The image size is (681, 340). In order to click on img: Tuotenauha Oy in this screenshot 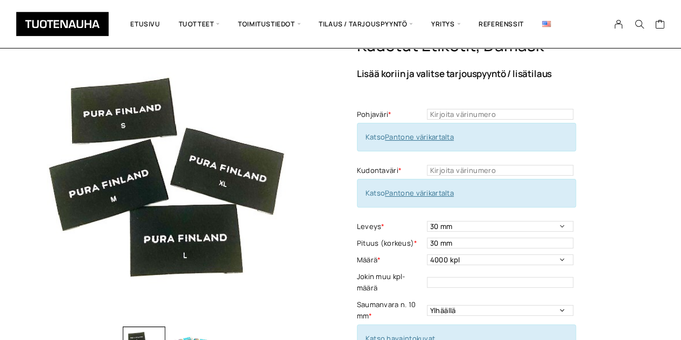, I will do `click(62, 24)`.